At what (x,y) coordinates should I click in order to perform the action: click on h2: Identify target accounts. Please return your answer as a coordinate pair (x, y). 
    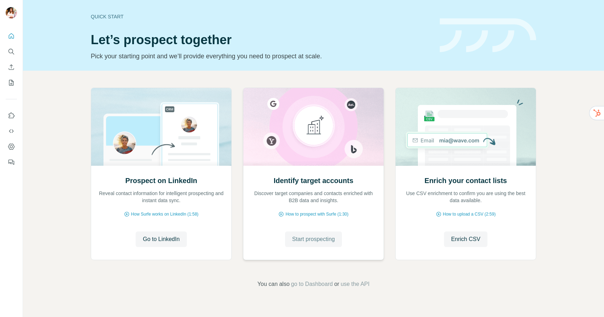
    Looking at the image, I should click on (314, 180).